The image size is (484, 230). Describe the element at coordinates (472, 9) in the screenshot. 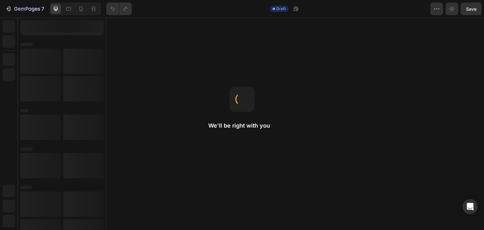

I see `button: Save` at that location.